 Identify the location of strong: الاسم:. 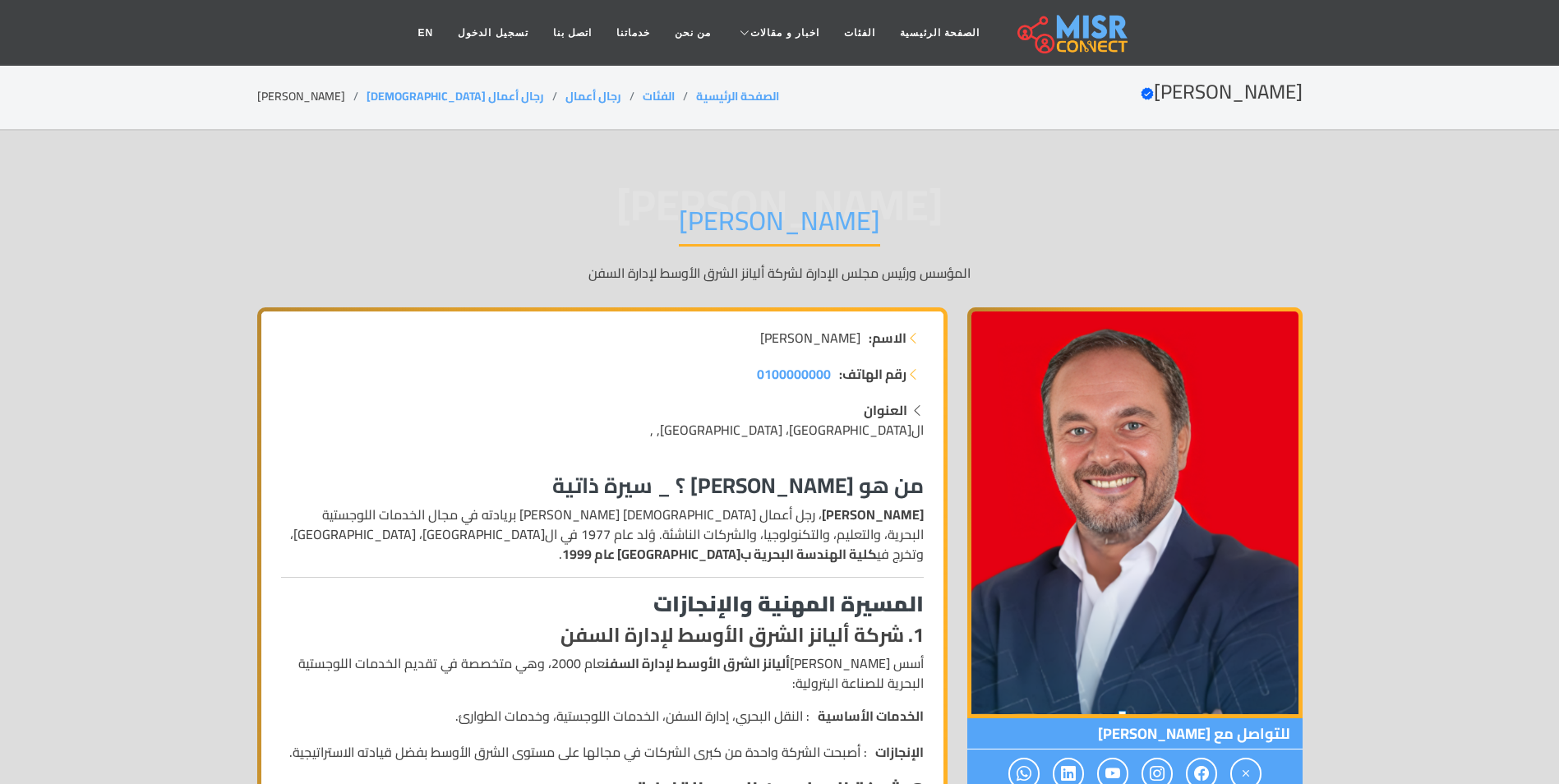
(887, 338).